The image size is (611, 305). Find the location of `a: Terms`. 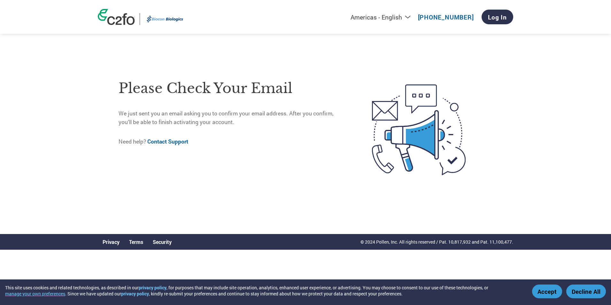

a: Terms is located at coordinates (136, 242).